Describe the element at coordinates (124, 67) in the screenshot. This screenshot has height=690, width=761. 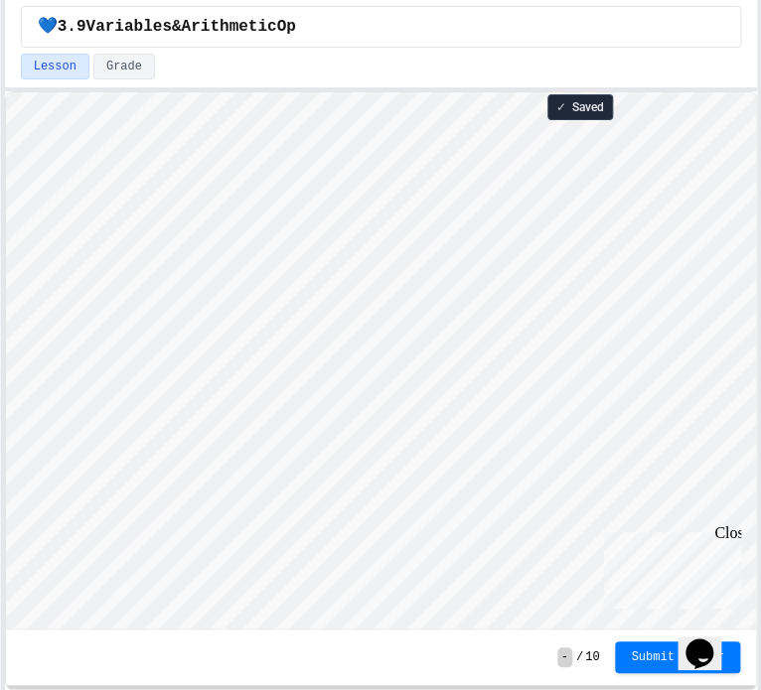
I see `button: Grade` at that location.